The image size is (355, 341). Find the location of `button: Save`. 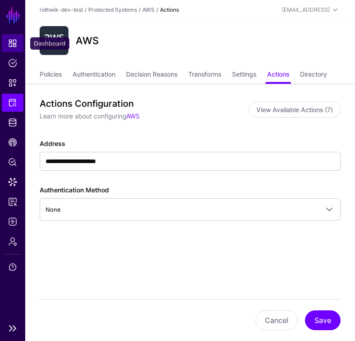

button: Save is located at coordinates (323, 320).